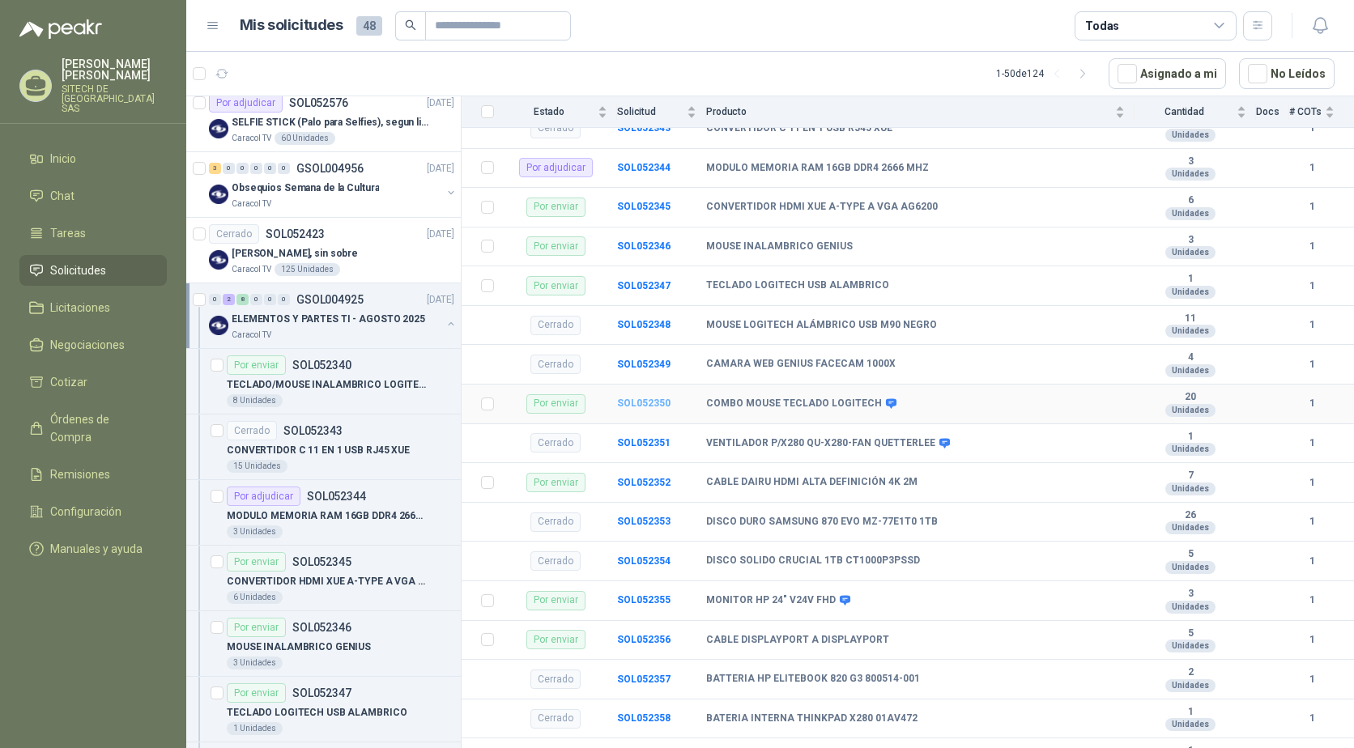 The width and height of the screenshot is (1354, 748). I want to click on span: Estado, so click(549, 112).